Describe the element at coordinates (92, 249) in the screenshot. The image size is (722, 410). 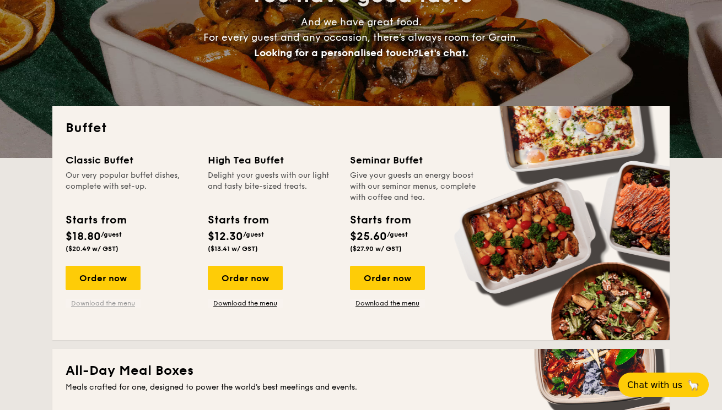
I see `span: ($20.49 w/ GST)` at that location.